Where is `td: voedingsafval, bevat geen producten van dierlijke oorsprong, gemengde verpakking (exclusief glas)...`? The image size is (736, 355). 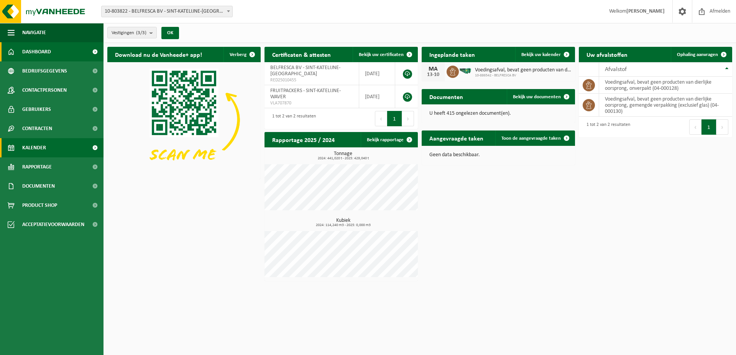
td: voedingsafval, bevat geen producten van dierlijke oorsprong, gemengde verpakking (exclusief glas)... is located at coordinates (666, 105).